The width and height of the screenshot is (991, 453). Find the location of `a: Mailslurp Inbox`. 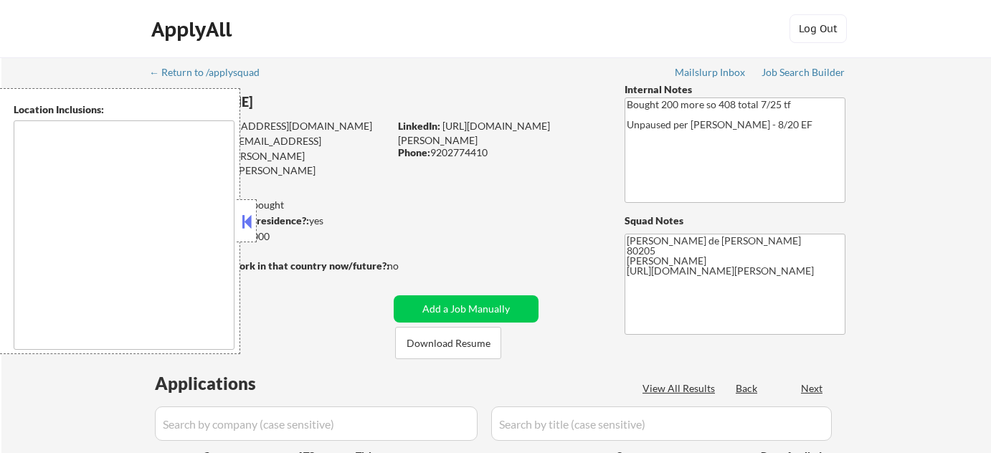

a: Mailslurp Inbox is located at coordinates (711, 74).